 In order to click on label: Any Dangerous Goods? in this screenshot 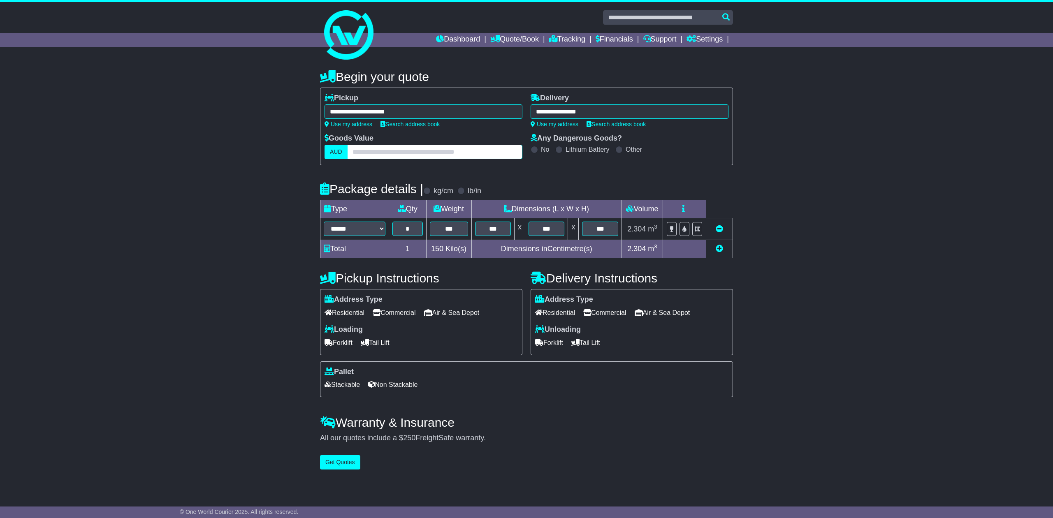, I will do `click(576, 139)`.